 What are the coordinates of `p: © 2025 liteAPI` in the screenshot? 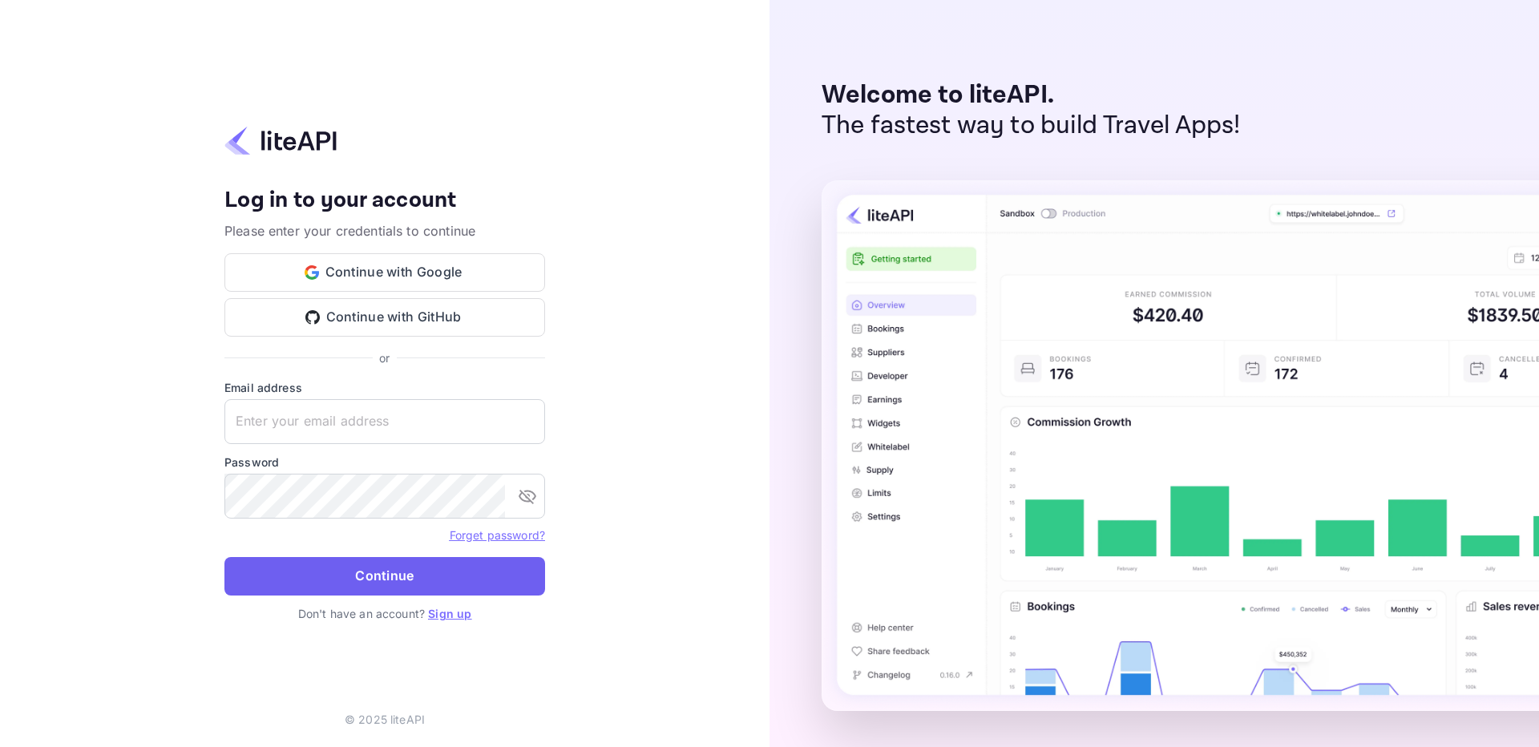 It's located at (385, 719).